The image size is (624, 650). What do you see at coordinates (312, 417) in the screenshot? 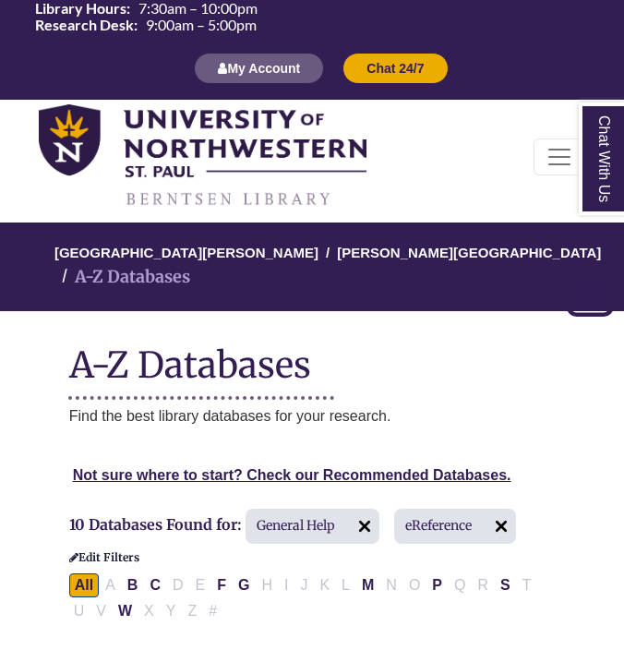
I see `p: Find the best library databases for your research.` at bounding box center [312, 417].